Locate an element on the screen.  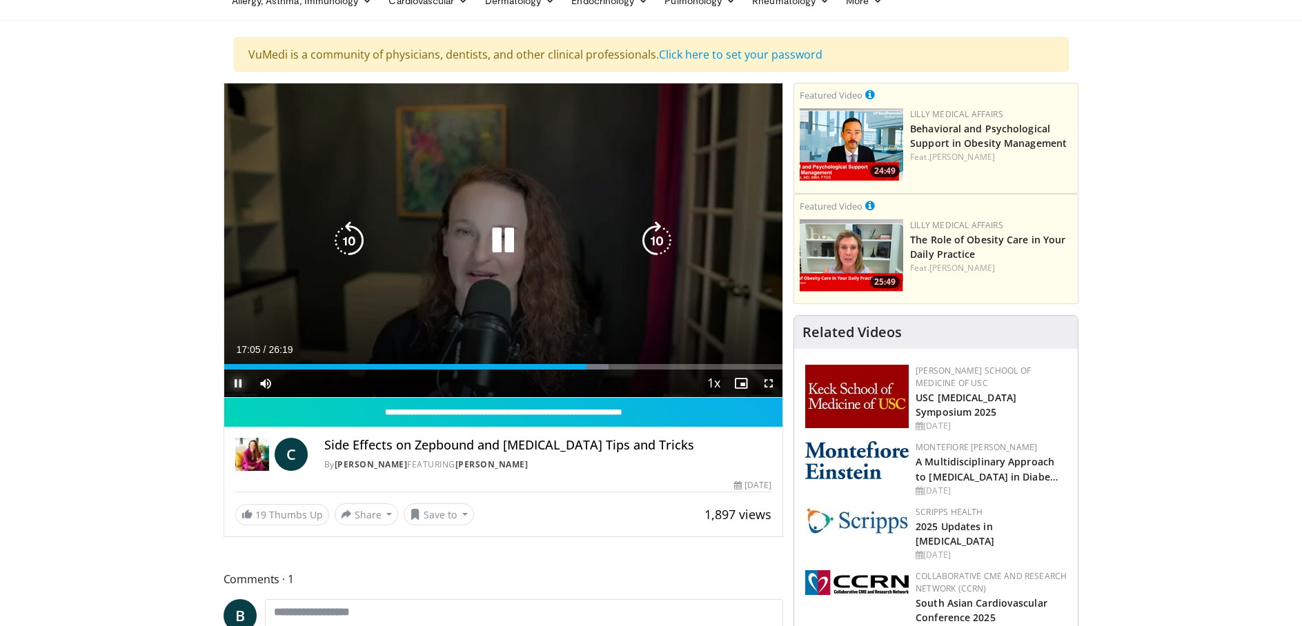
a: Click here to set your password is located at coordinates (740, 54).